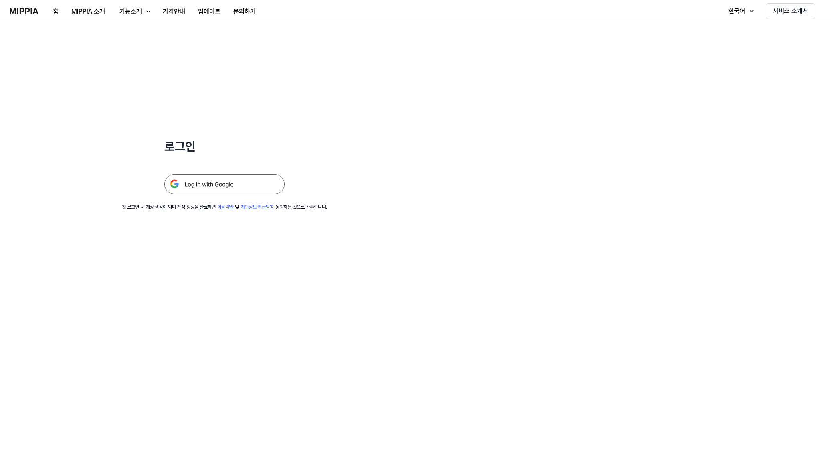  What do you see at coordinates (209, 12) in the screenshot?
I see `button: 업데이트` at bounding box center [209, 12].